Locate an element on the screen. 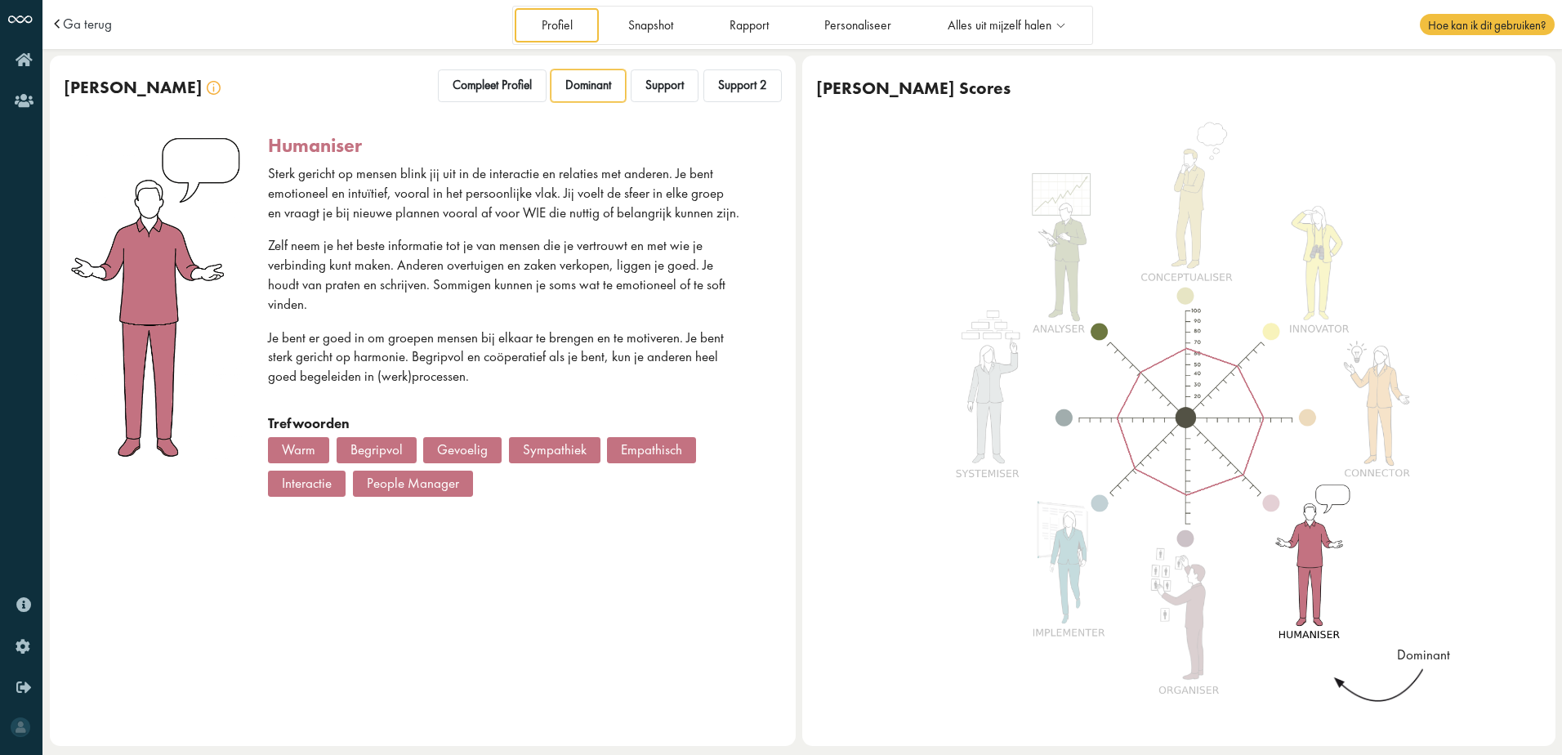 This screenshot has height=755, width=1562. span: Alles uit mijzelf halen is located at coordinates (999, 25).